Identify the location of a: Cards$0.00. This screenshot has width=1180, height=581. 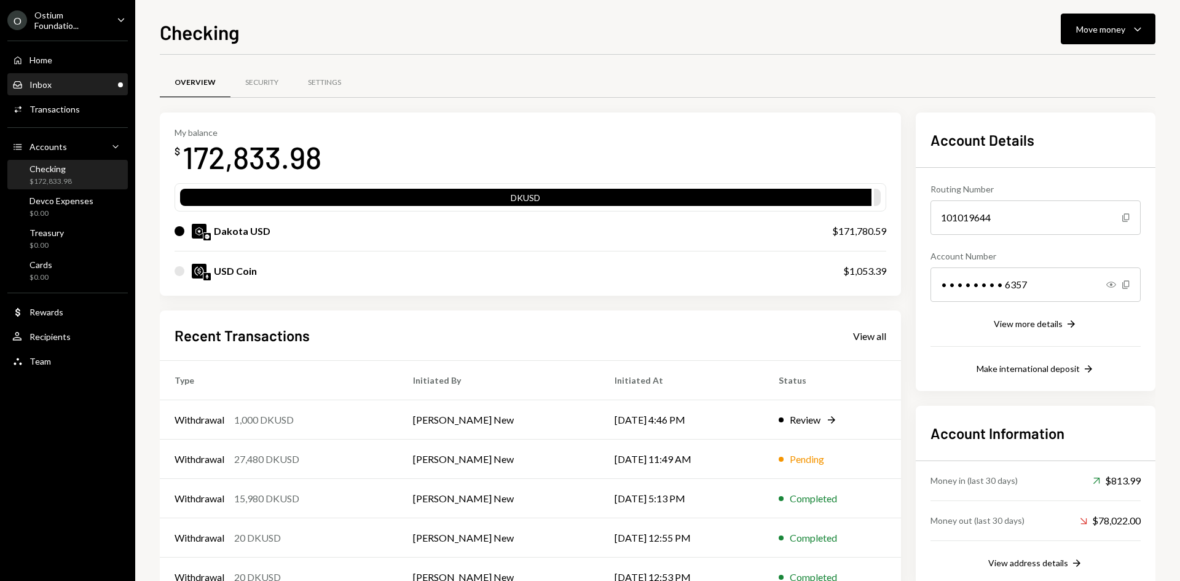
(68, 270).